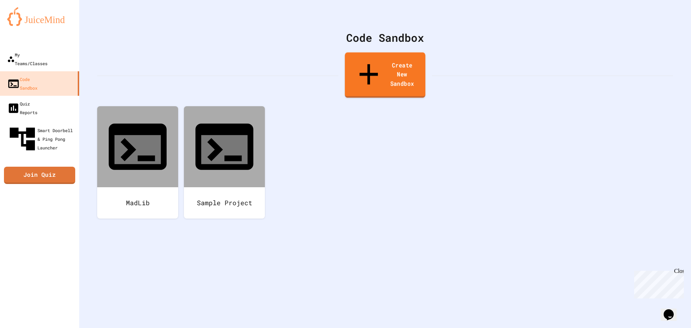  What do you see at coordinates (224, 203) in the screenshot?
I see `div: Sample Project` at bounding box center [224, 203].